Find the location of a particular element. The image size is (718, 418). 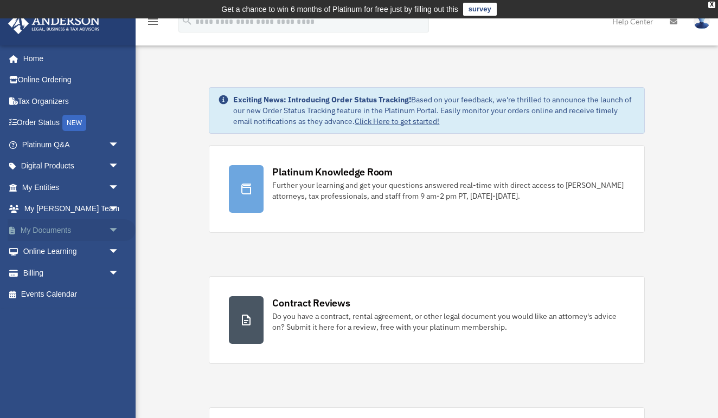

a: My Documentsarrow_drop_down is located at coordinates (72, 230).